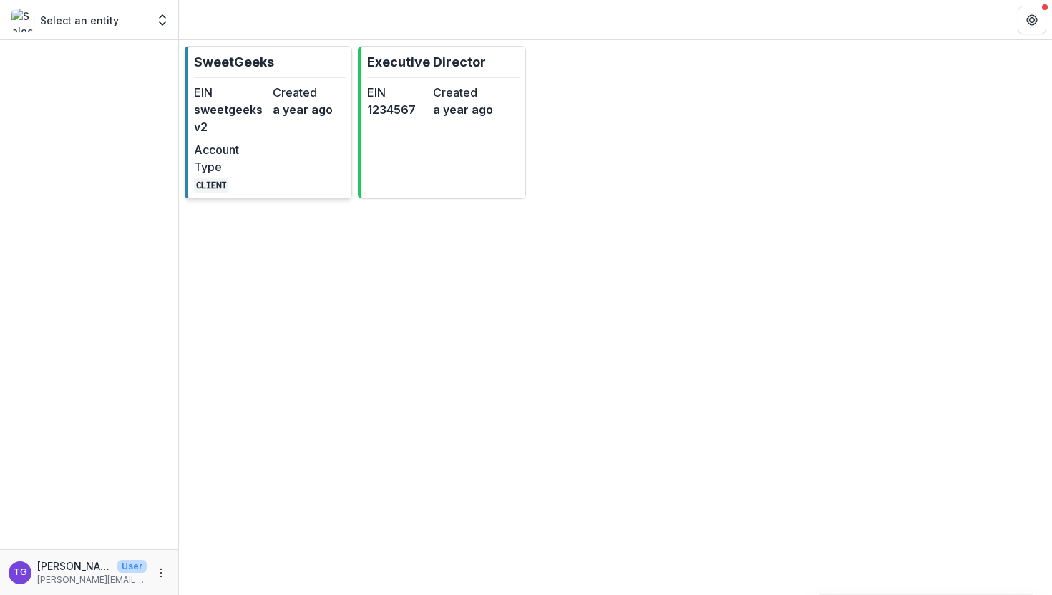 This screenshot has height=595, width=1052. I want to click on p: SweetGeeks, so click(234, 62).